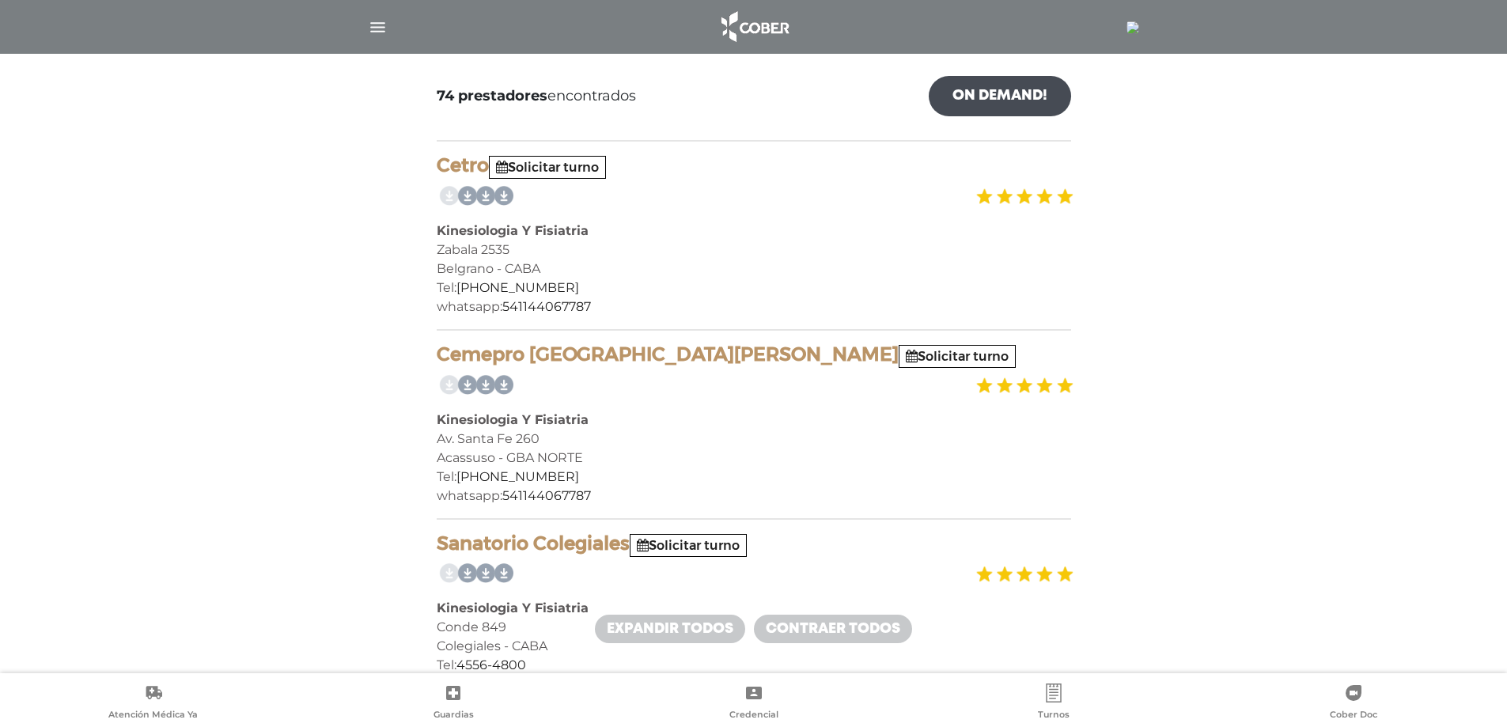 The width and height of the screenshot is (1507, 727). Describe the element at coordinates (833, 629) in the screenshot. I see `a: Contraer todos` at that location.